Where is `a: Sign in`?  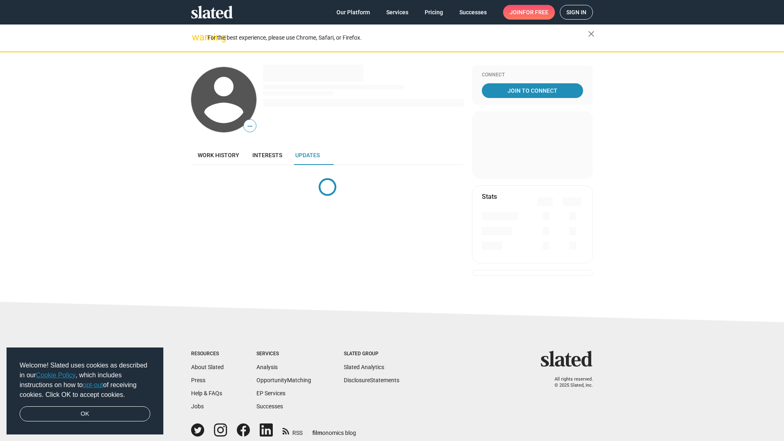 a: Sign in is located at coordinates (576, 12).